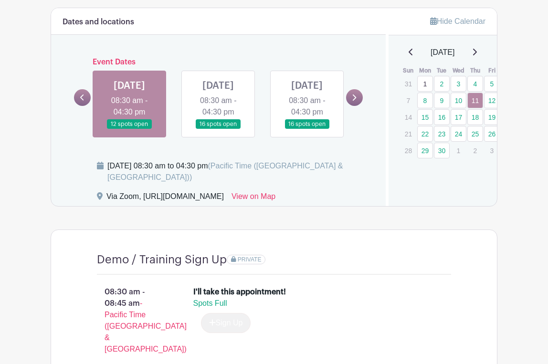  What do you see at coordinates (408, 100) in the screenshot?
I see `p: 7` at bounding box center [408, 100].